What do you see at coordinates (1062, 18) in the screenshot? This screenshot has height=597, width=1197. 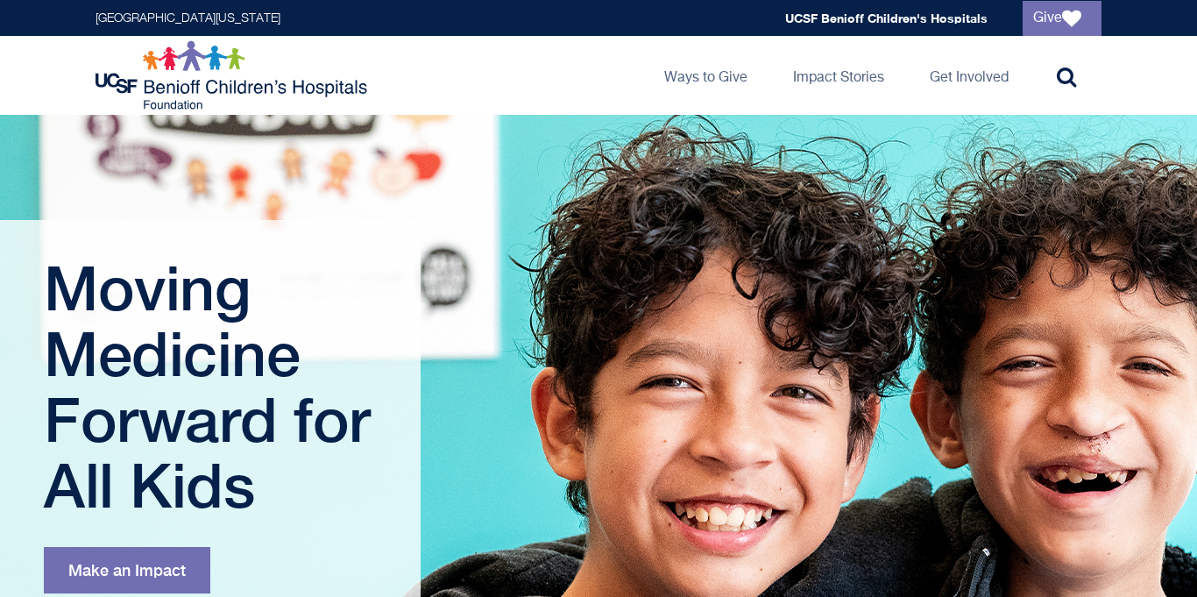 I see `a: Give` at bounding box center [1062, 18].